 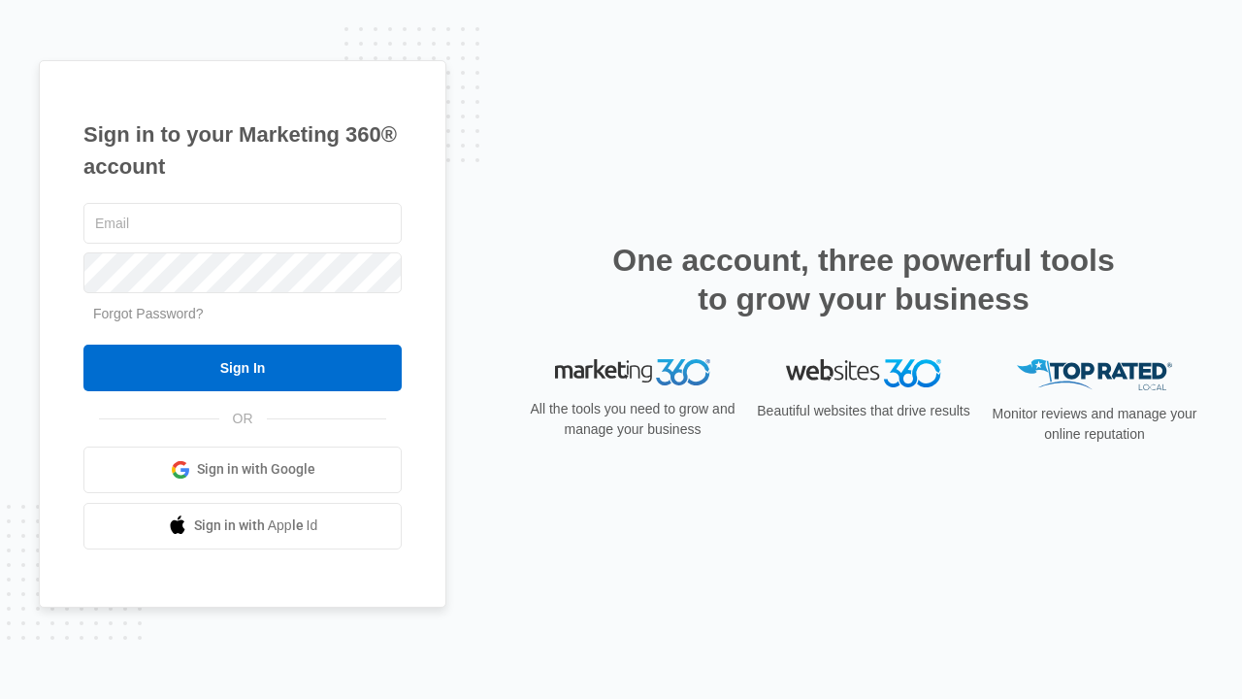 What do you see at coordinates (256, 469) in the screenshot?
I see `span: Sign in with Google` at bounding box center [256, 469].